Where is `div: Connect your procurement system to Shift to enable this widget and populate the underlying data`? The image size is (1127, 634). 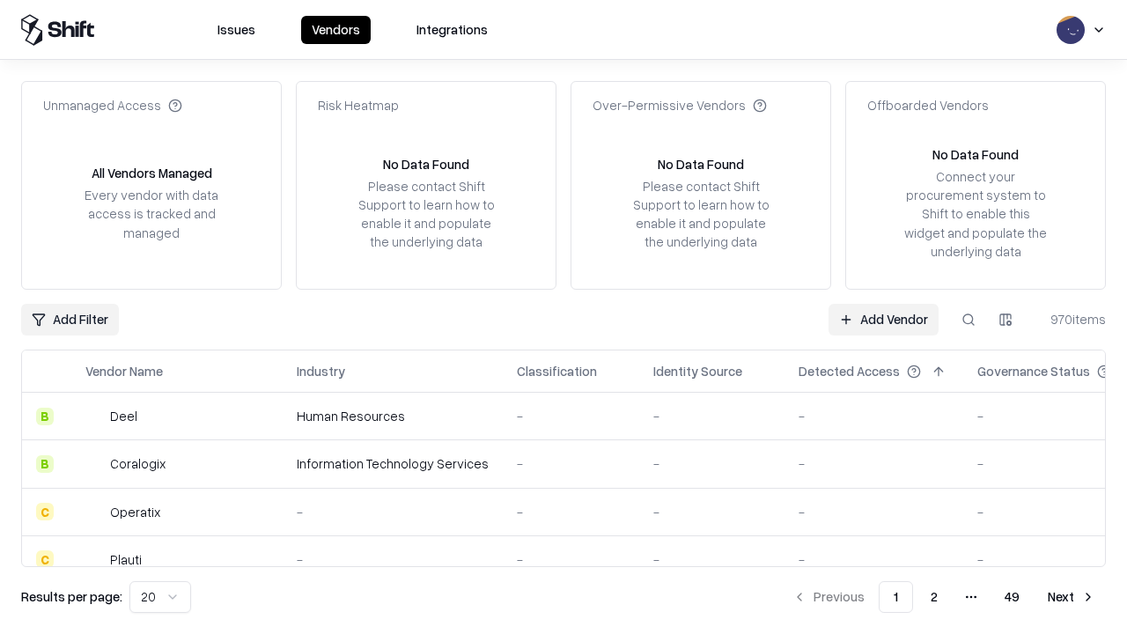
div: Connect your procurement system to Shift to enable this widget and populate the underlying data is located at coordinates (976, 214).